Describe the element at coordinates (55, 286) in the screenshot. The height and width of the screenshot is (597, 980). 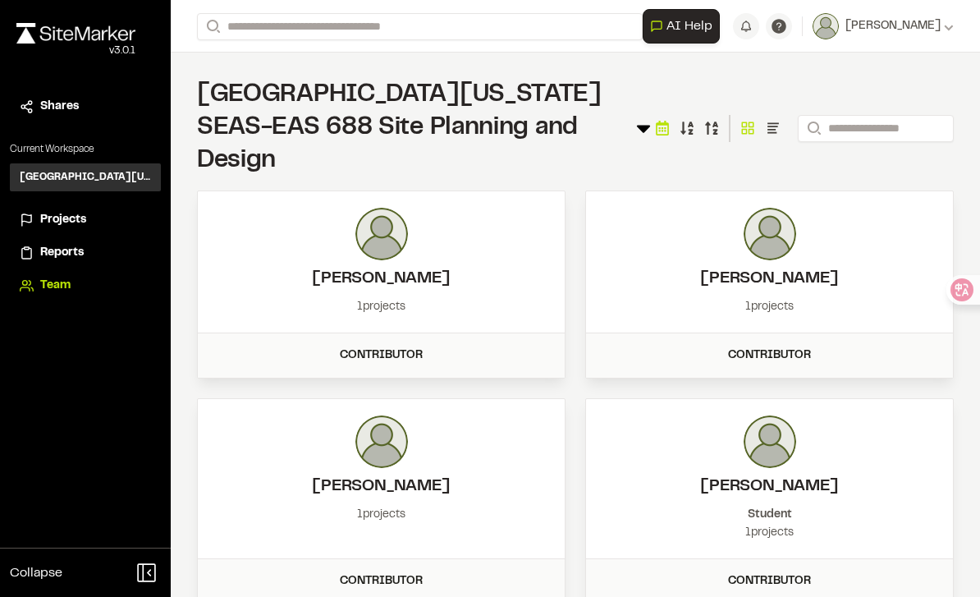
I see `span: Team` at that location.